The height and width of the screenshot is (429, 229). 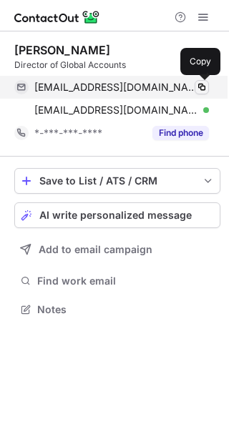 I want to click on span: Add to email campaign, so click(x=95, y=250).